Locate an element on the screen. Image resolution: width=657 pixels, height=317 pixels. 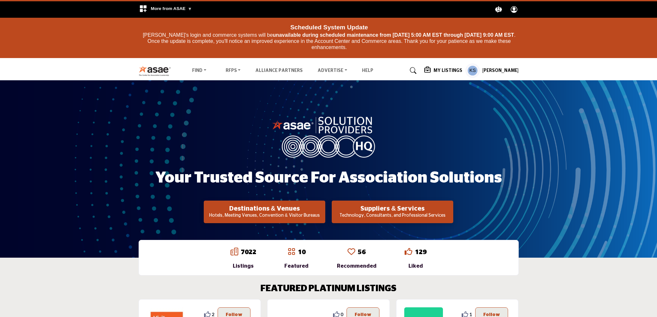
div: Listings is located at coordinates (243, 266).